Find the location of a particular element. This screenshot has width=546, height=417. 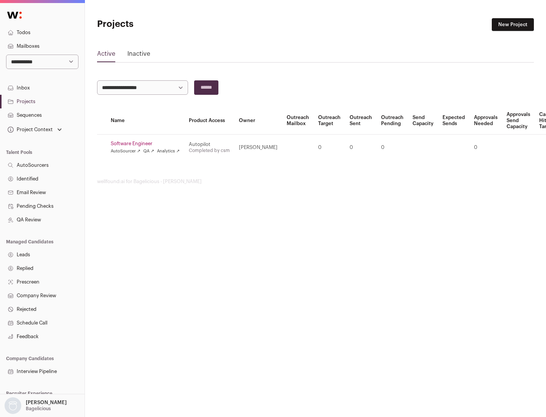

a: Active is located at coordinates (106, 55).